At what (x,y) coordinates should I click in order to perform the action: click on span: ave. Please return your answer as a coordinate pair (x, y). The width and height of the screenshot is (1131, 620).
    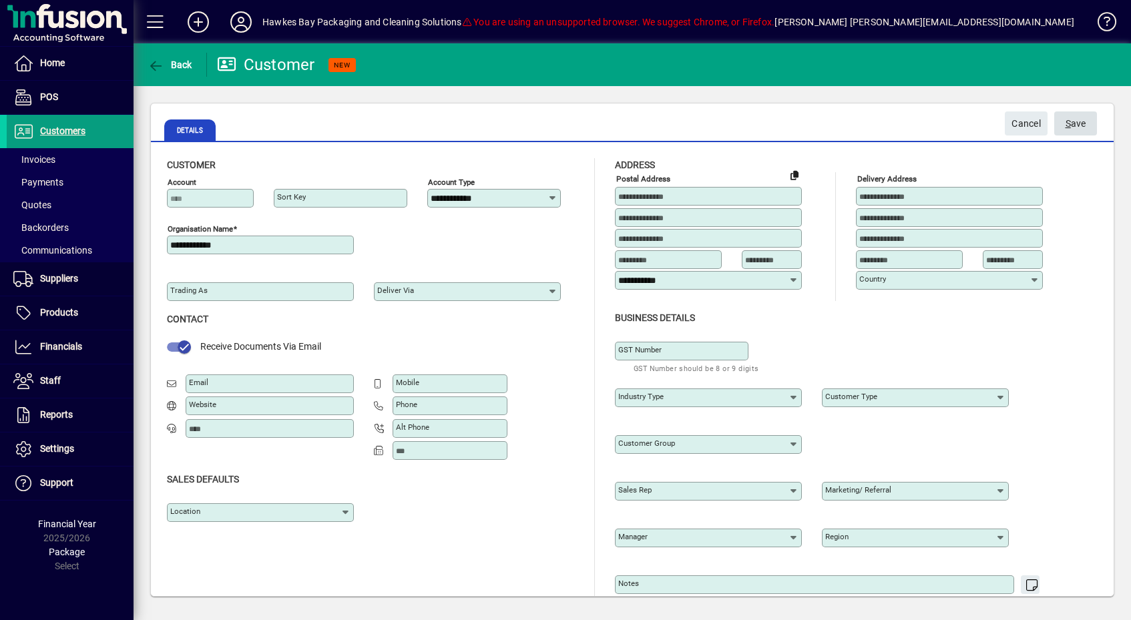
    Looking at the image, I should click on (1076, 124).